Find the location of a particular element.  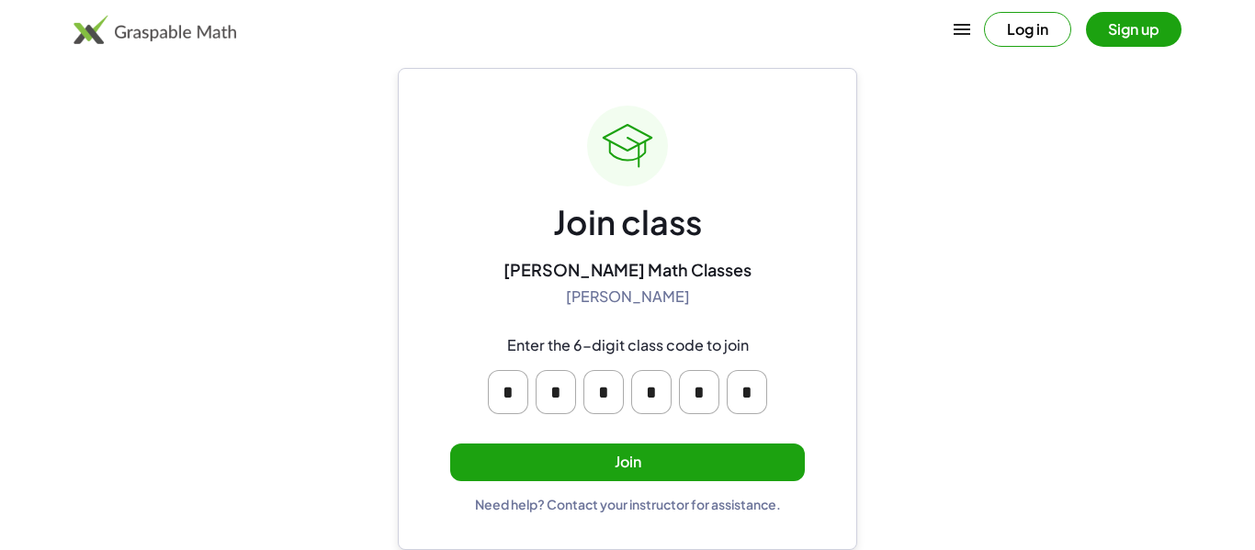

div: Need help? Contact your instructor for assistance. is located at coordinates (627, 504).